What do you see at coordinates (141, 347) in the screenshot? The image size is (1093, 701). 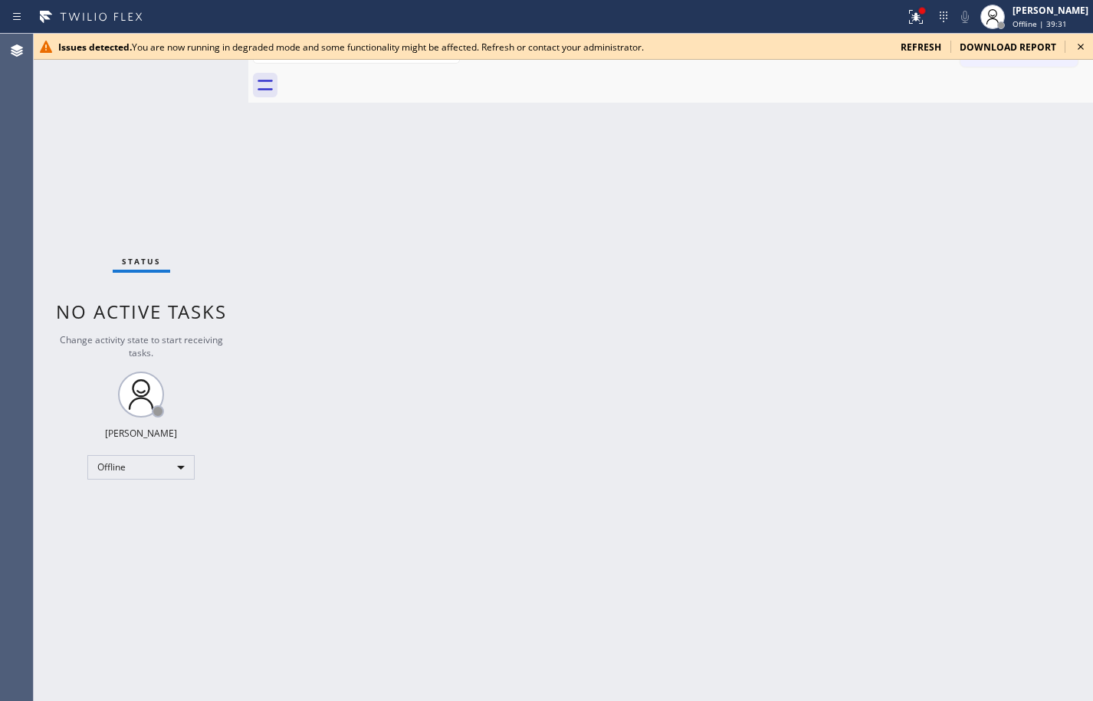 I see `span: Change activity state to start receiving tasks.` at bounding box center [141, 347].